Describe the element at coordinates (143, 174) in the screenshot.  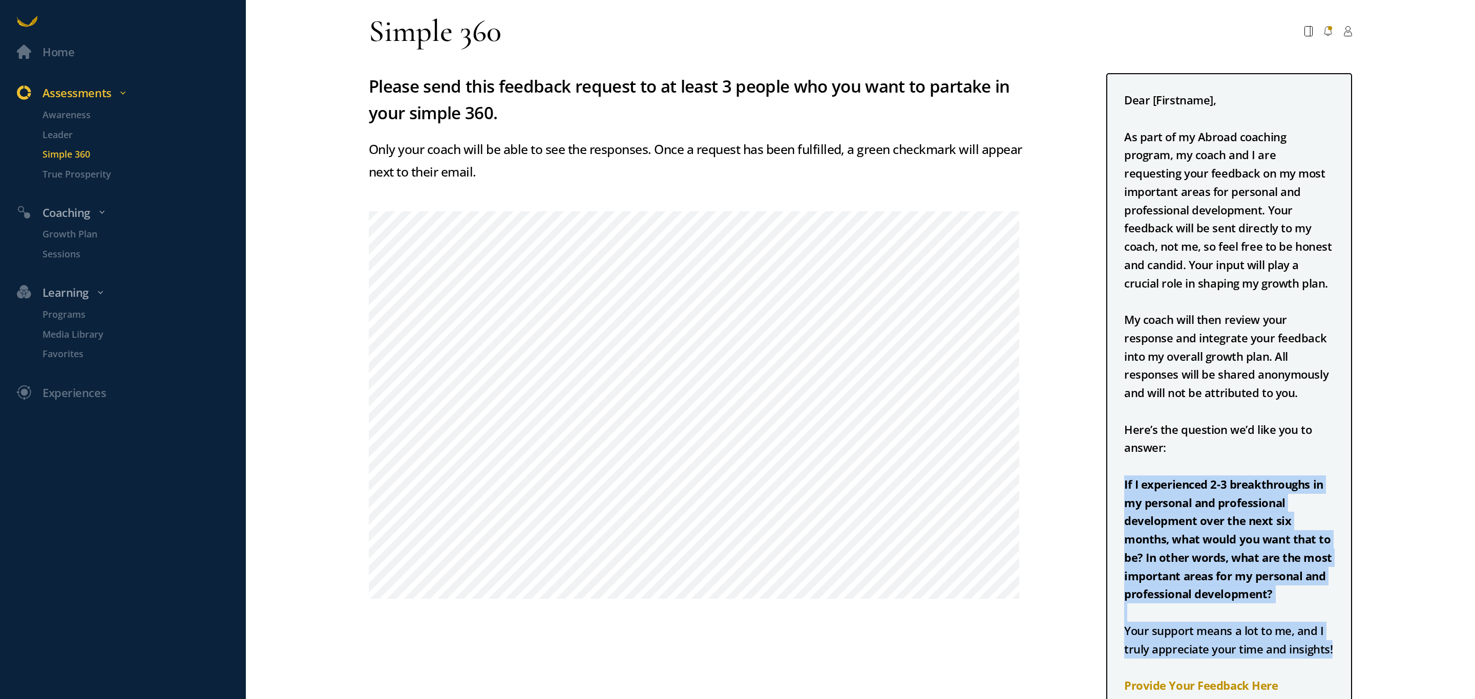
I see `p: True Prosperity` at that location.